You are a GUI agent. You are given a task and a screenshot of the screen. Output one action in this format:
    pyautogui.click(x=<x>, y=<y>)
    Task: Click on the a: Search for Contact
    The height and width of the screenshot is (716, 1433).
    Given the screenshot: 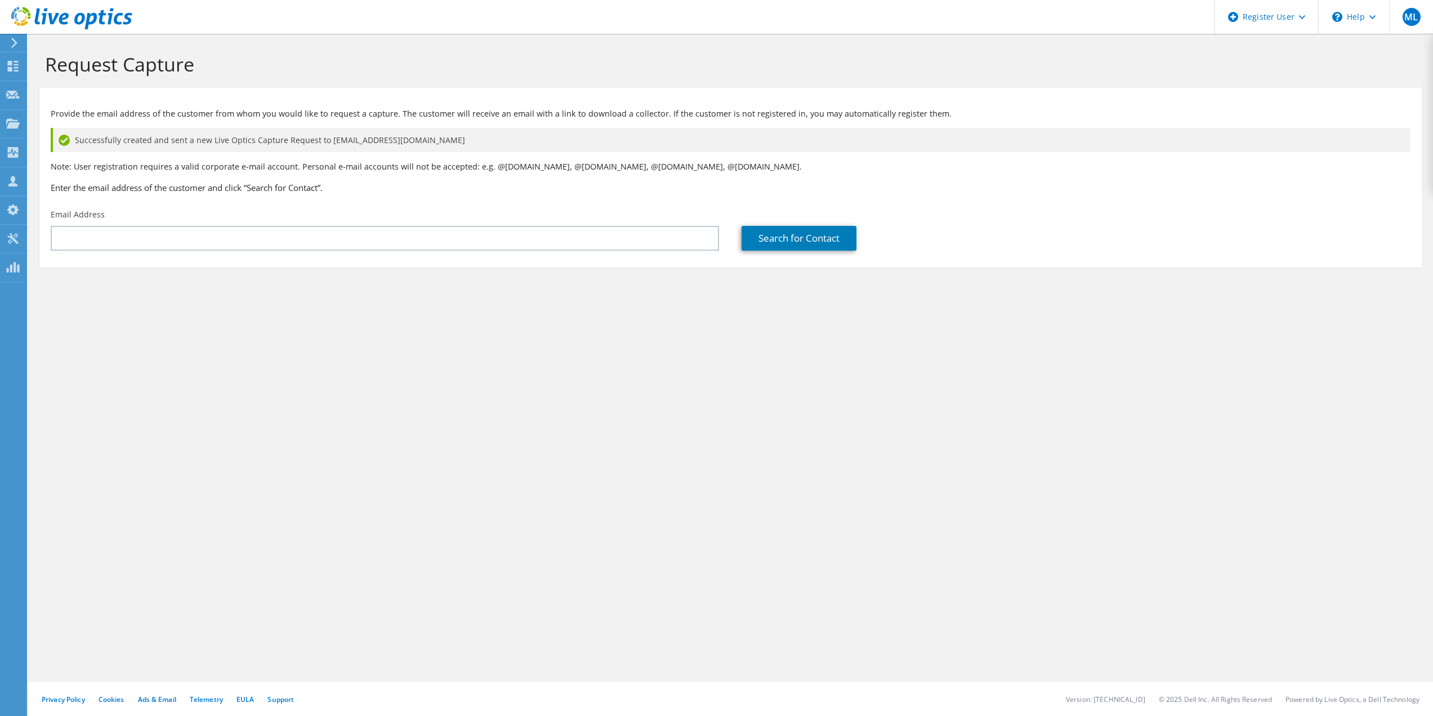 What is the action you would take?
    pyautogui.click(x=799, y=238)
    